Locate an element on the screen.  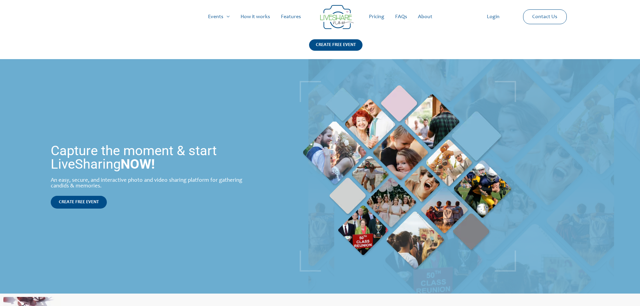
a: Contact Us is located at coordinates (544, 17).